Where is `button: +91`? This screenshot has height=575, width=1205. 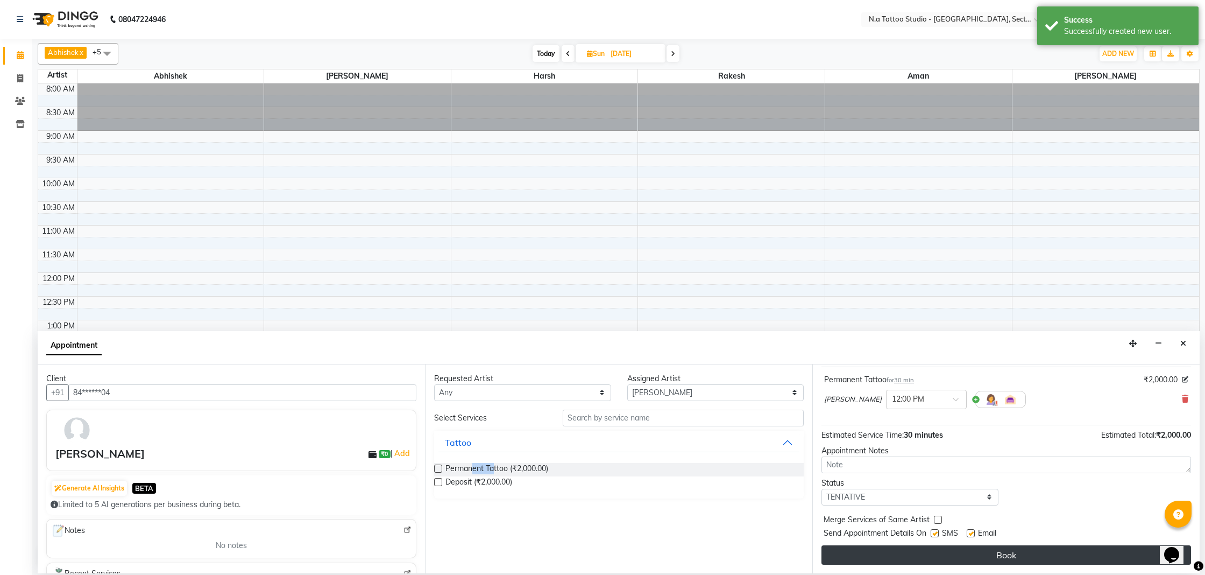 button: +91 is located at coordinates (58, 392).